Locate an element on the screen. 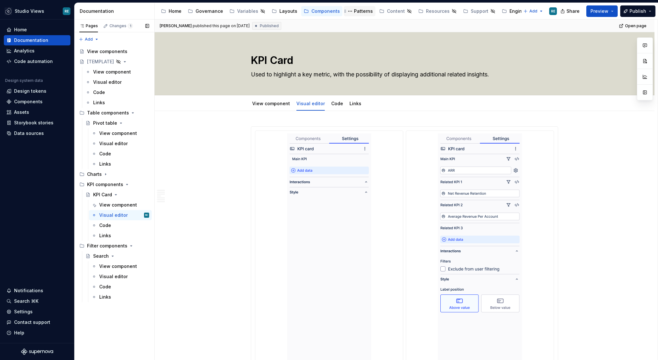  div: Patterns is located at coordinates (363, 11).